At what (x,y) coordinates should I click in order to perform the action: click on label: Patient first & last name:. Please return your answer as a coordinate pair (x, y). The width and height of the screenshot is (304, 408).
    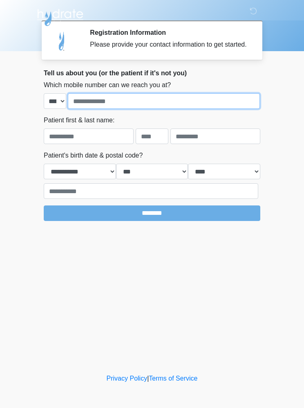
    Looking at the image, I should click on (79, 120).